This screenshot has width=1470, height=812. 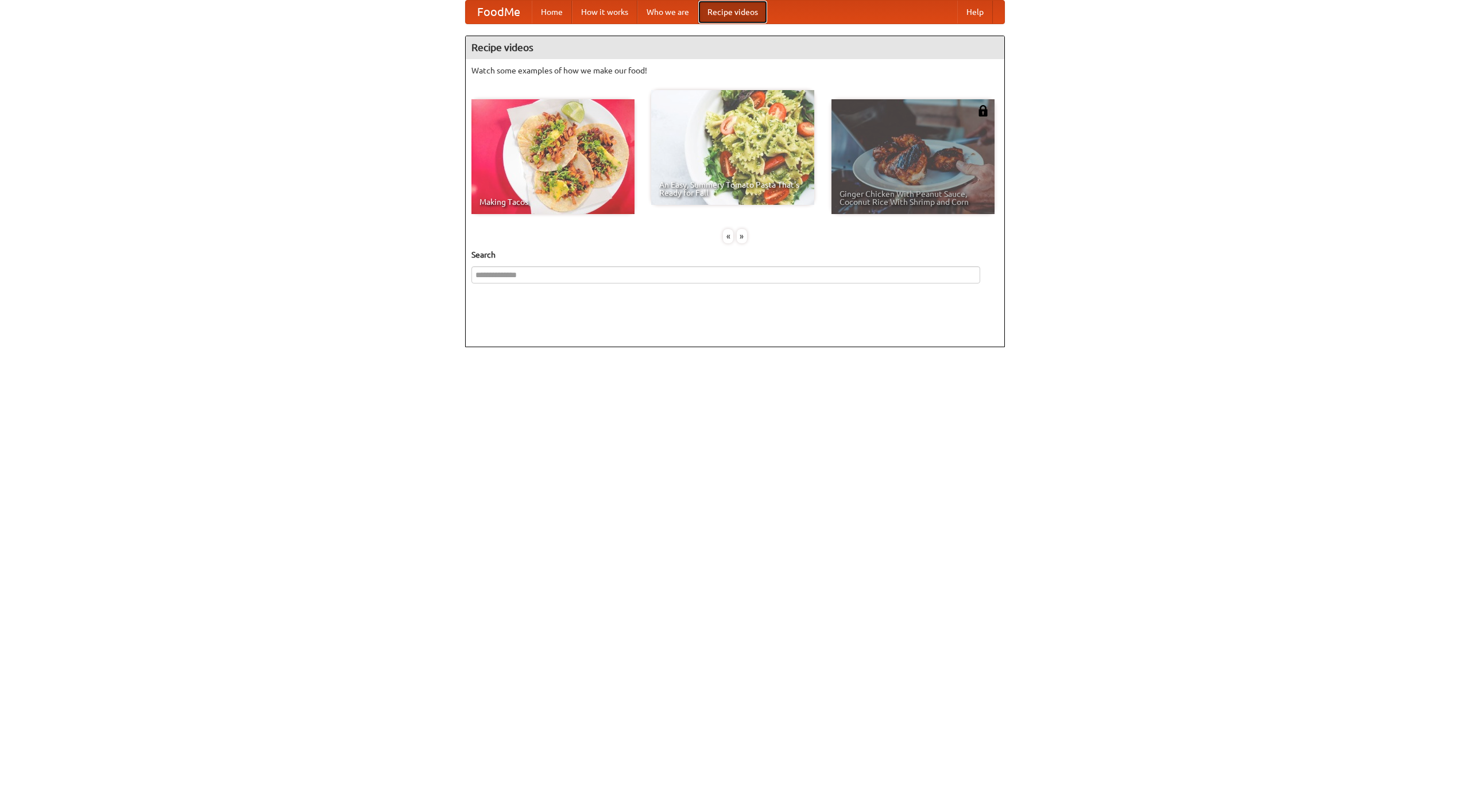 I want to click on a: Help, so click(x=975, y=12).